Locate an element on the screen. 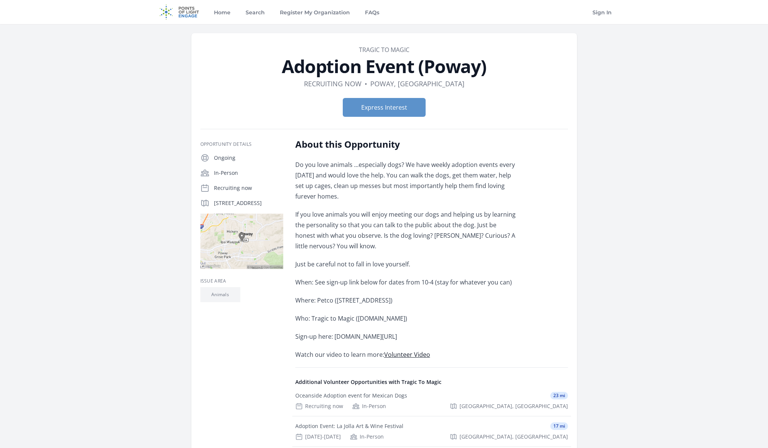 The height and width of the screenshot is (448, 768). a: Tragic To Magic is located at coordinates (384, 50).